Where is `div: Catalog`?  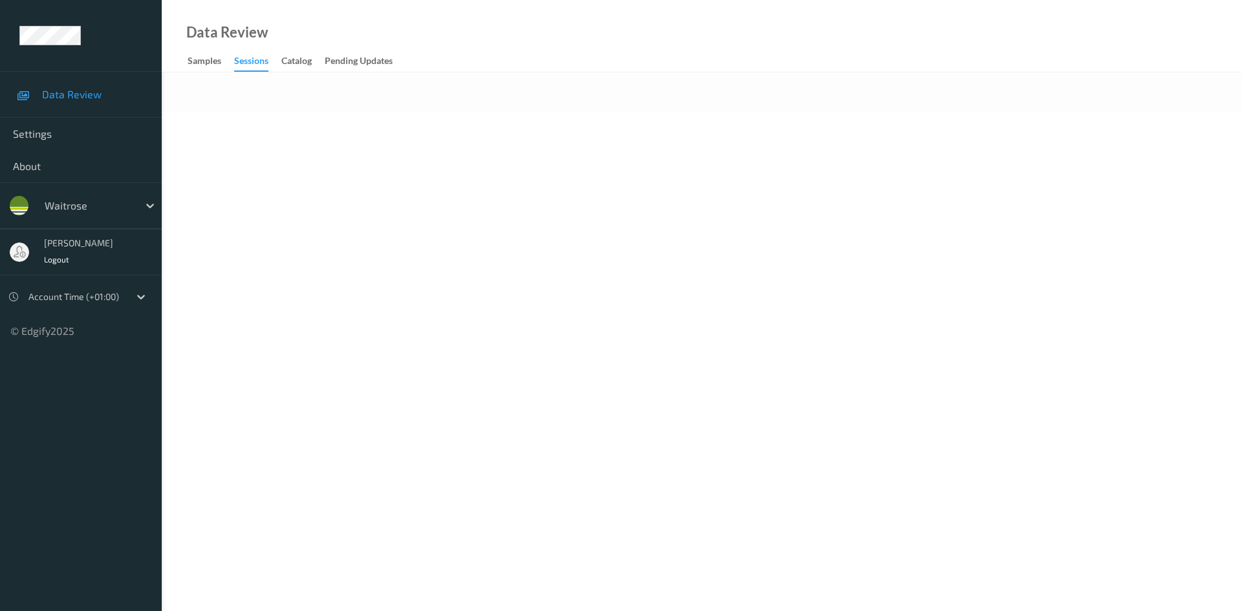 div: Catalog is located at coordinates (296, 62).